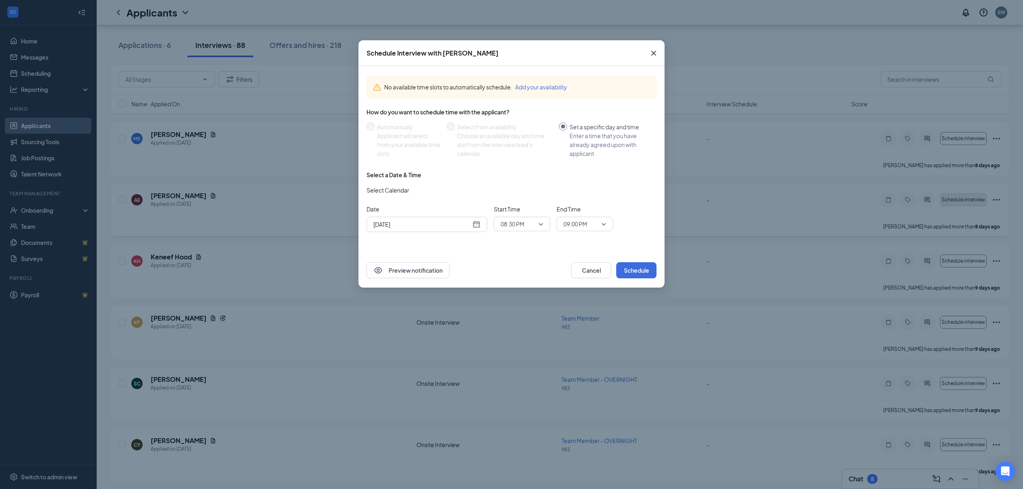 Image resolution: width=1023 pixels, height=489 pixels. I want to click on div: Select from availability, so click(505, 127).